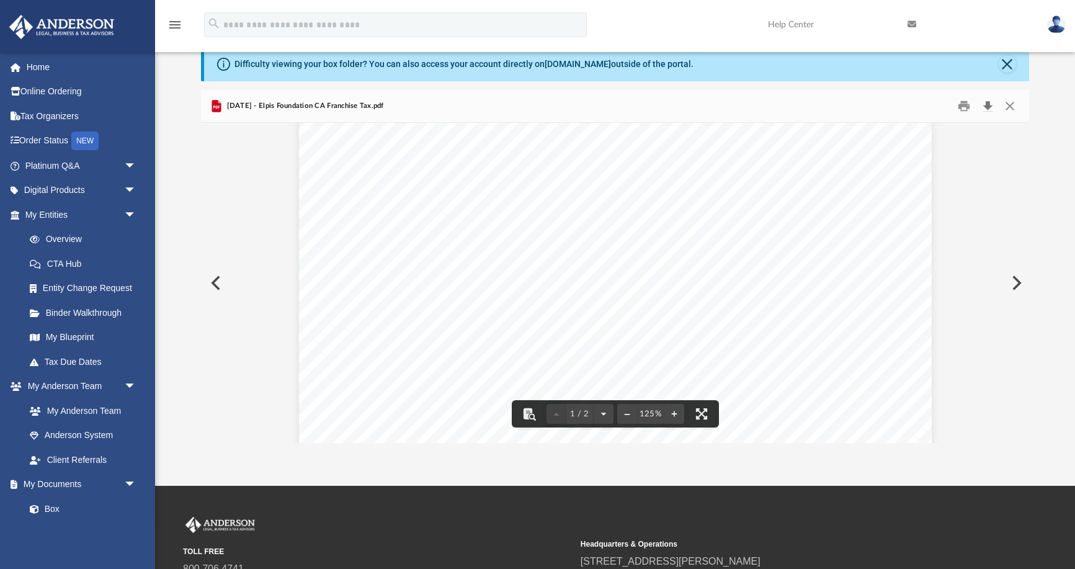  What do you see at coordinates (580, 414) in the screenshot?
I see `span: 1 / 2` at bounding box center [580, 414].